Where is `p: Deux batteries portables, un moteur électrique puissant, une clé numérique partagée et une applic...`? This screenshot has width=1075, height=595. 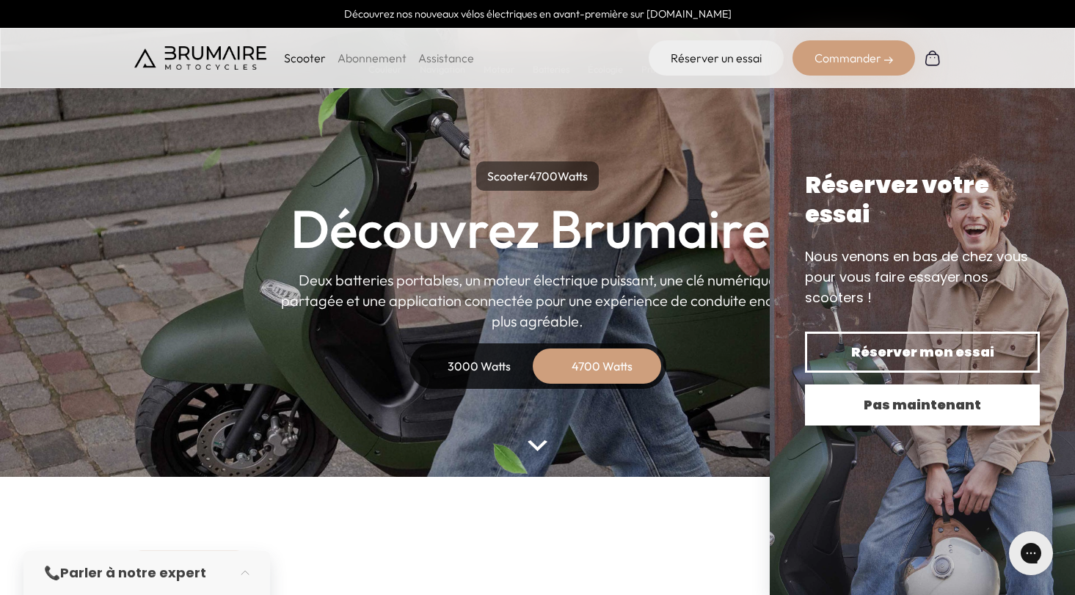 p: Deux batteries portables, un moteur électrique puissant, une clé numérique partagée et une applic... is located at coordinates (538, 301).